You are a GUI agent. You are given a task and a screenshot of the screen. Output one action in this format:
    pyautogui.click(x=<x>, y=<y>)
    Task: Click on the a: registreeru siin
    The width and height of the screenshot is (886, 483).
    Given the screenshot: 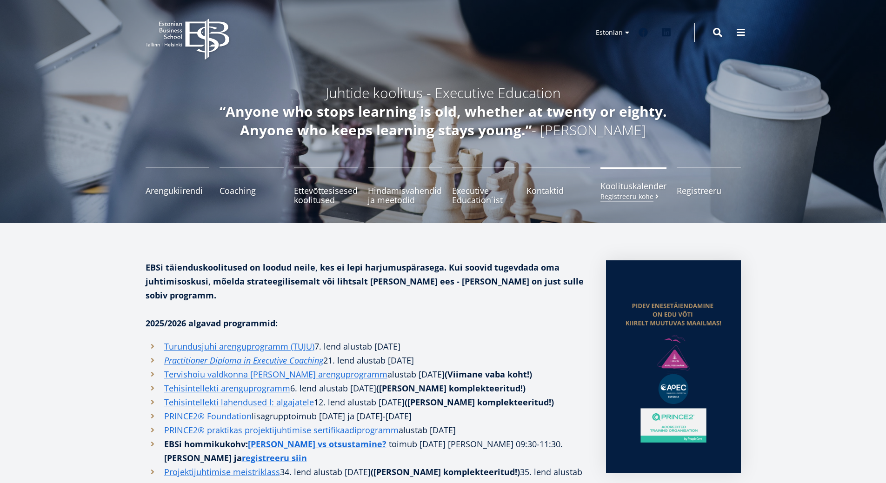 What is the action you would take?
    pyautogui.click(x=274, y=458)
    